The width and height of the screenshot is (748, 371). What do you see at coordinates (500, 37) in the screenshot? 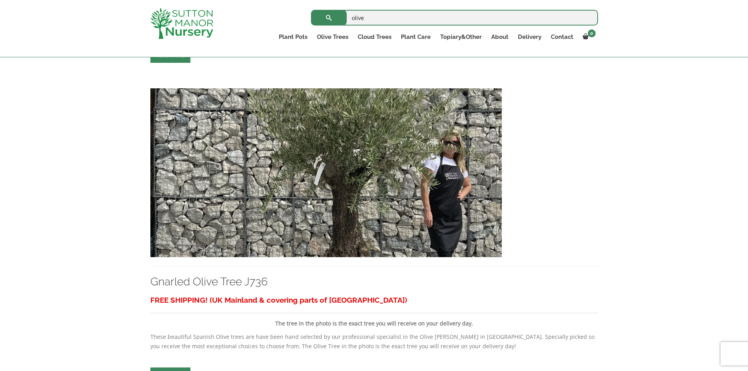
I see `a: About` at bounding box center [500, 37].